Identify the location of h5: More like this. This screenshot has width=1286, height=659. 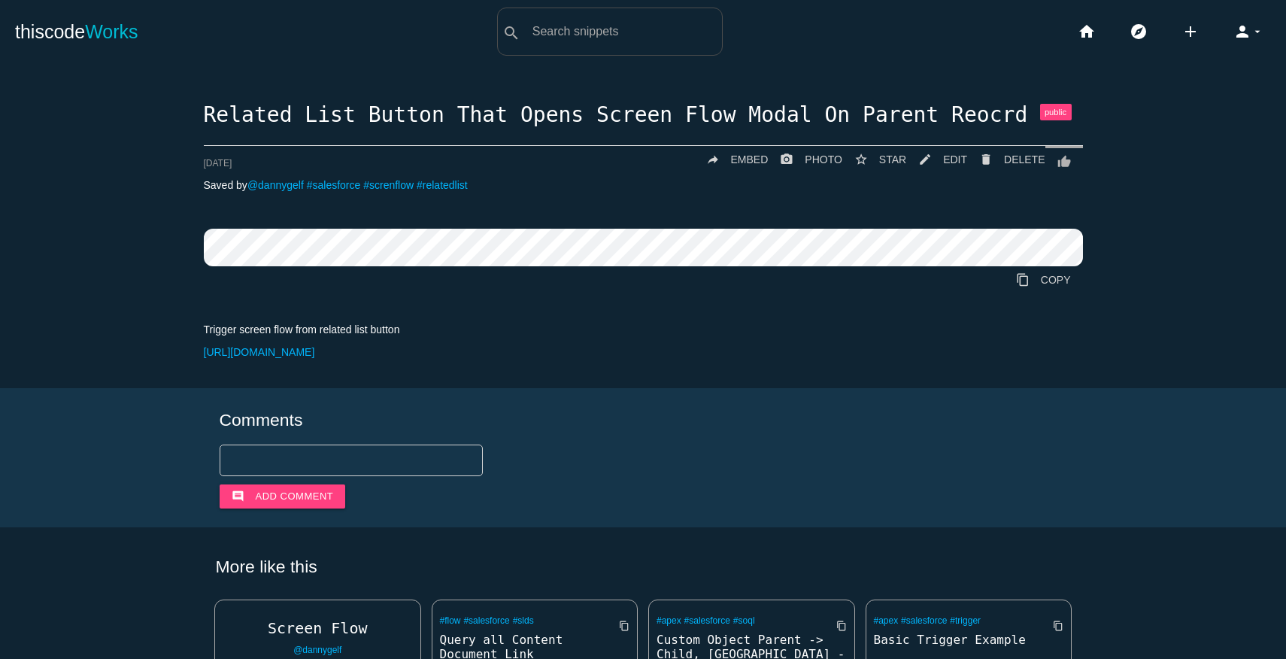
(643, 566).